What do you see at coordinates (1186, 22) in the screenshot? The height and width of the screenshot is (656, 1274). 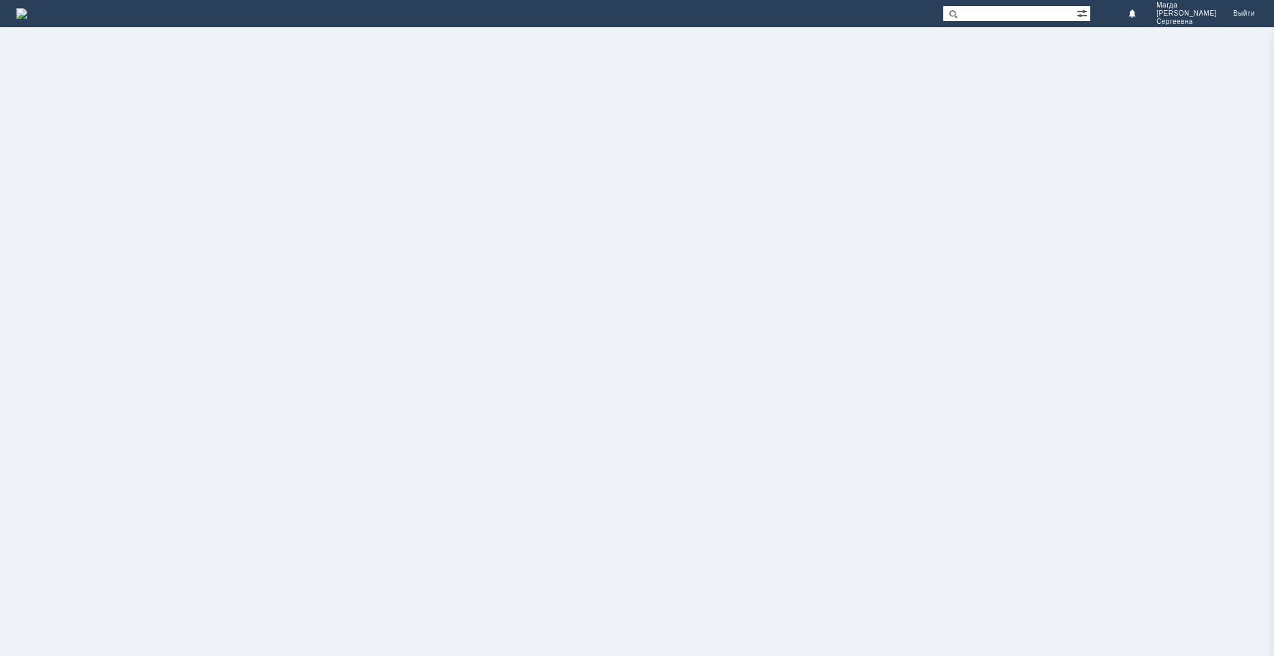 I see `span: Сергеевна` at bounding box center [1186, 22].